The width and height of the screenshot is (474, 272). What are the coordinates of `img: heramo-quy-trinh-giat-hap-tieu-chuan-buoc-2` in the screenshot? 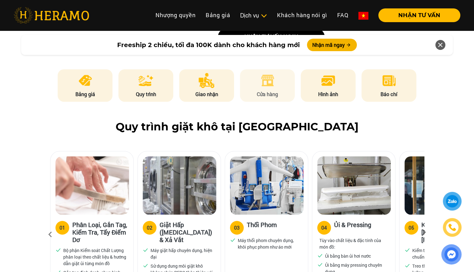 It's located at (179, 185).